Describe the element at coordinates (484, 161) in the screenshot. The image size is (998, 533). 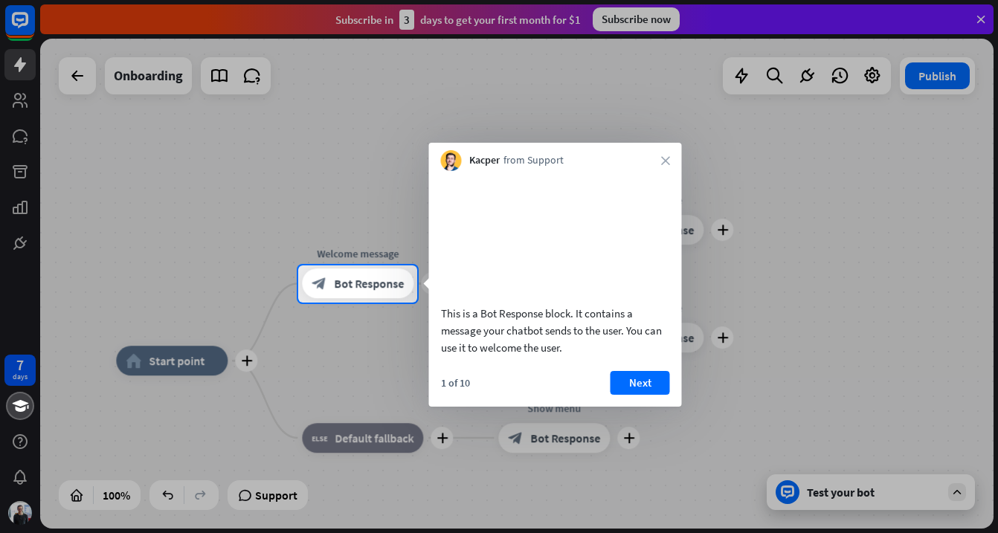
I see `span: Kacper` at that location.